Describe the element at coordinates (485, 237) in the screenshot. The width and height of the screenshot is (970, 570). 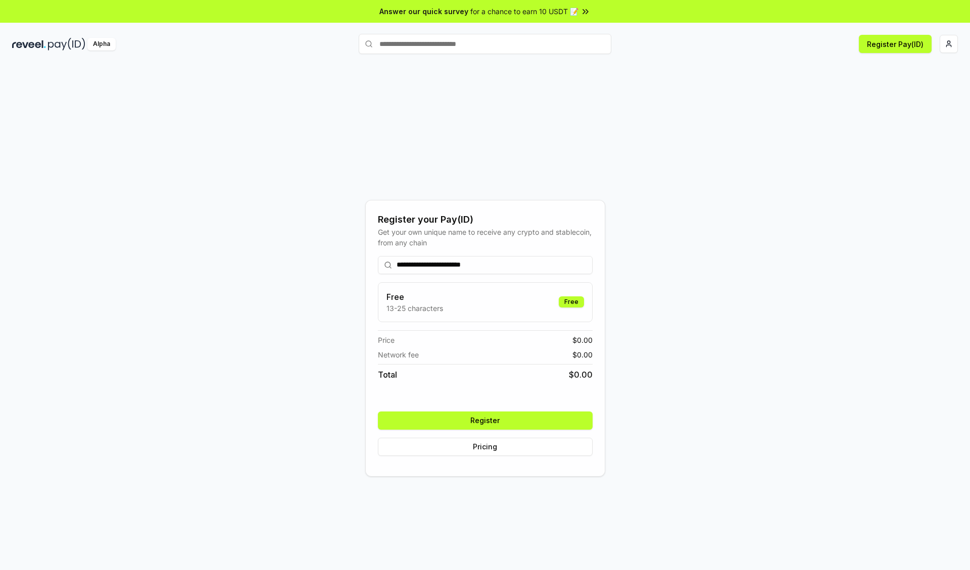
I see `div: Get your own unique name to receive any crypto and stablecoin, from any chain` at that location.